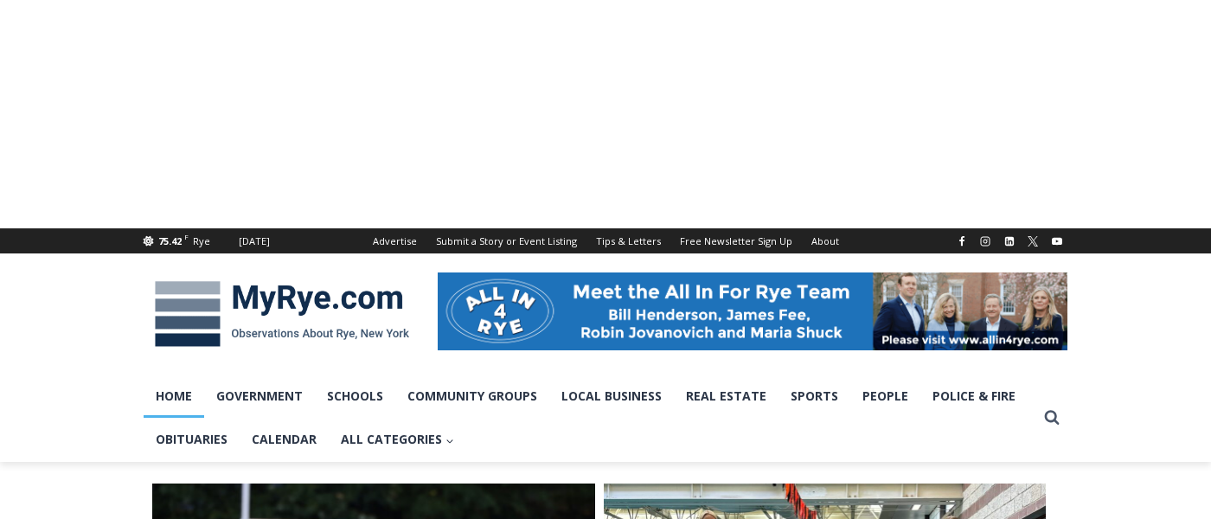 This screenshot has height=519, width=1211. What do you see at coordinates (397, 439) in the screenshot?
I see `a: All Categories` at bounding box center [397, 439].